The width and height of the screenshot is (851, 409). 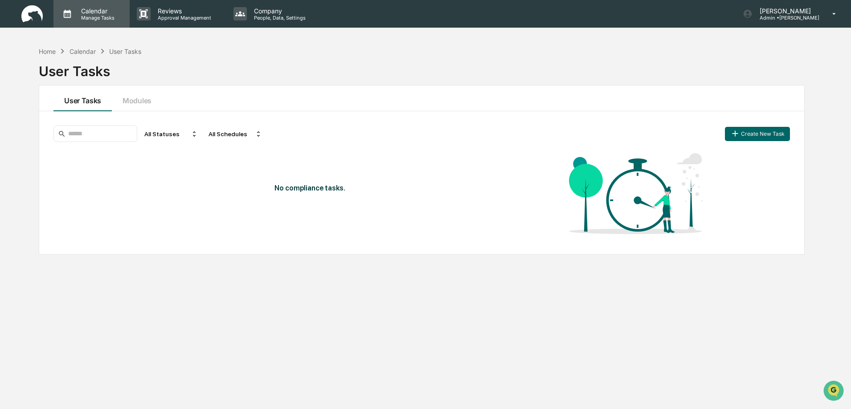 I want to click on img: f2157a4c-a0d3-4daa-907e-bb6f0de503a5-1751232295721, so click(x=11, y=11).